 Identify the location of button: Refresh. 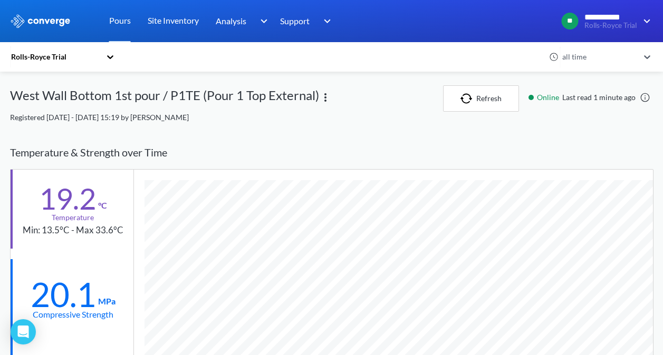
(481, 99).